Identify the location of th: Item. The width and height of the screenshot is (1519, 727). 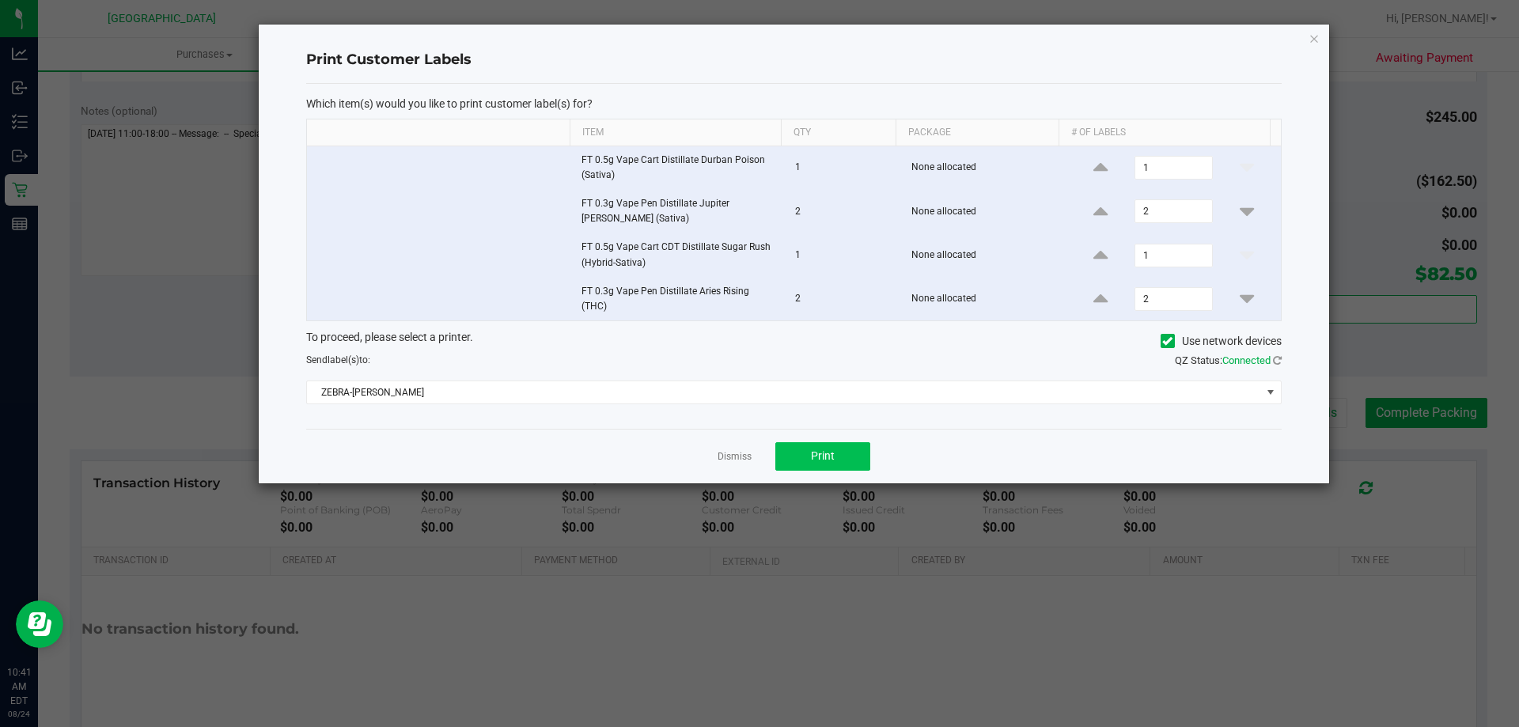
(675, 133).